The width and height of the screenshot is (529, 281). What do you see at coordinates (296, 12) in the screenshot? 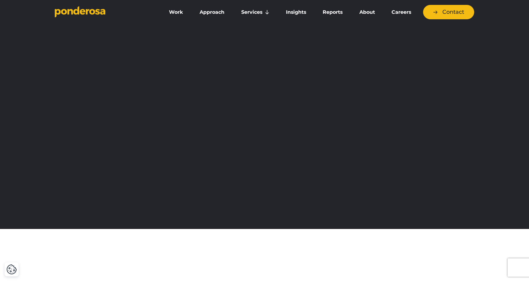
I see `a: Insights` at bounding box center [296, 12].